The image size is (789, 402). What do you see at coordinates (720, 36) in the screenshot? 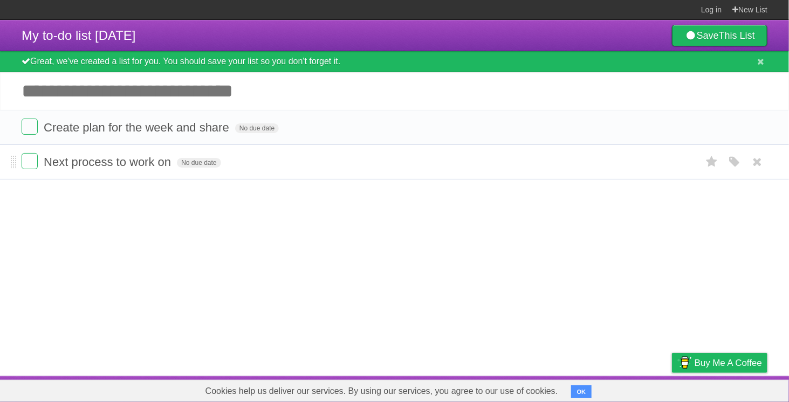
I see `a: SaveThis List` at bounding box center [720, 36].